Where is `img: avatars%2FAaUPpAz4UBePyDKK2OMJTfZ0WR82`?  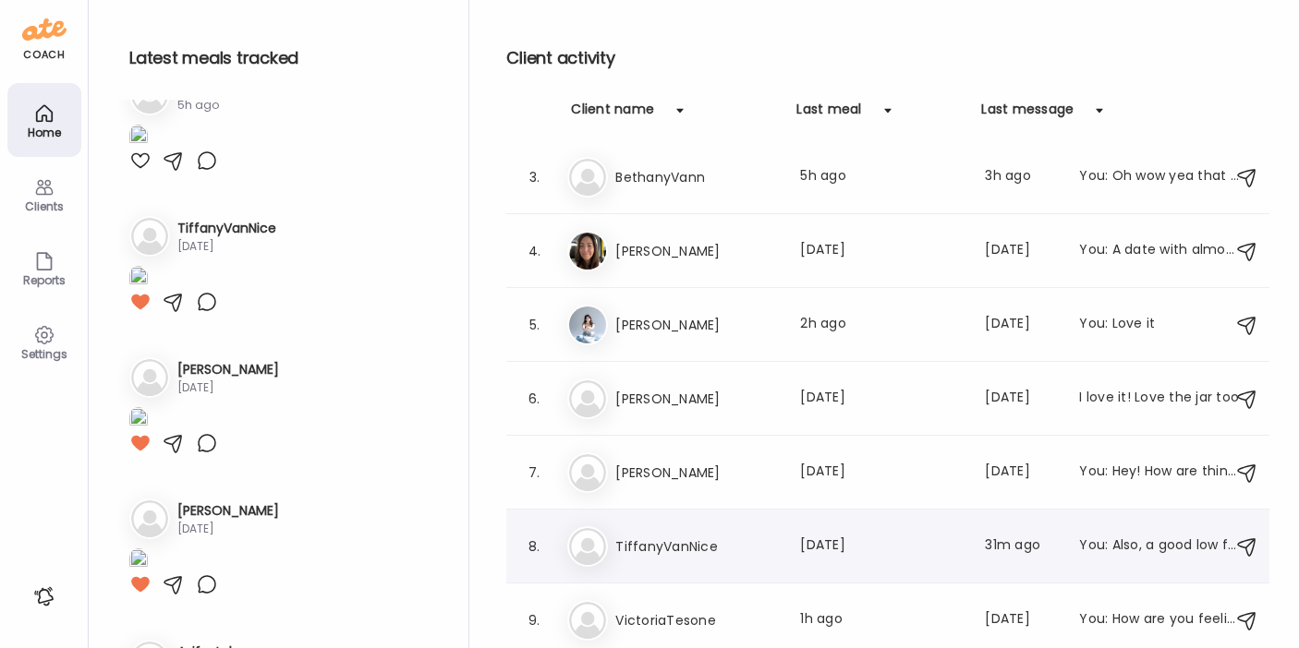 img: avatars%2FAaUPpAz4UBePyDKK2OMJTfZ0WR82 is located at coordinates (587, 251).